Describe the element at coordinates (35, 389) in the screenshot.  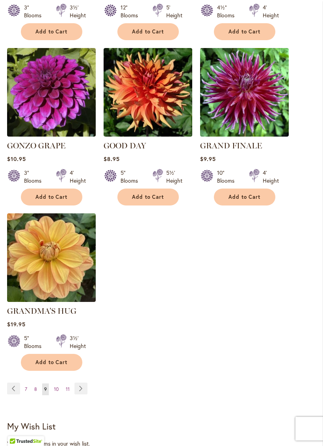
I see `span: 8` at that location.